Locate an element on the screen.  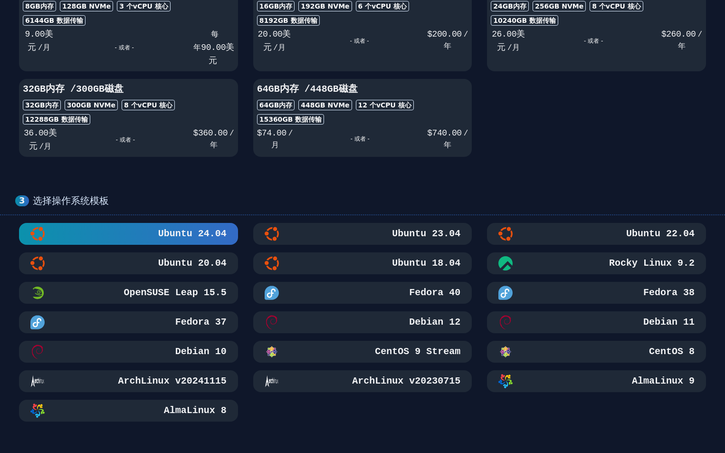
font: 6 个 is located at coordinates (365, 6).